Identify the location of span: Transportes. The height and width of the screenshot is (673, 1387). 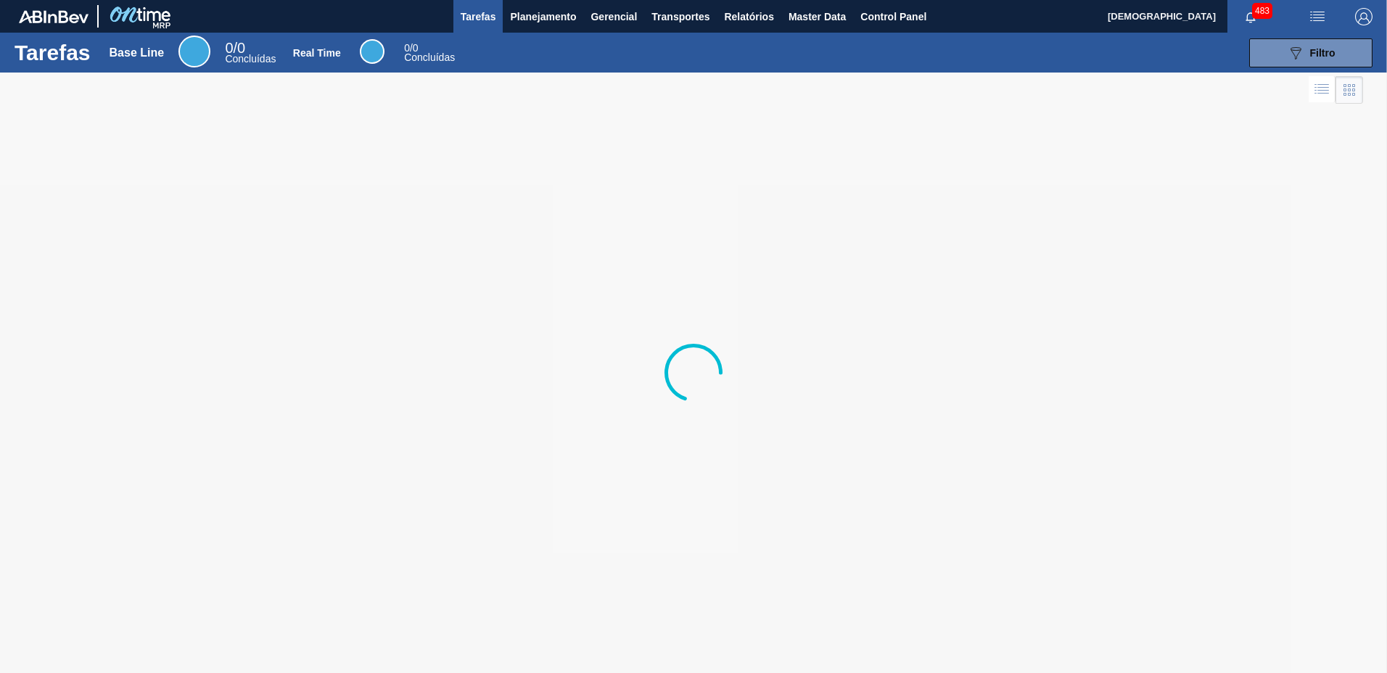
(680, 17).